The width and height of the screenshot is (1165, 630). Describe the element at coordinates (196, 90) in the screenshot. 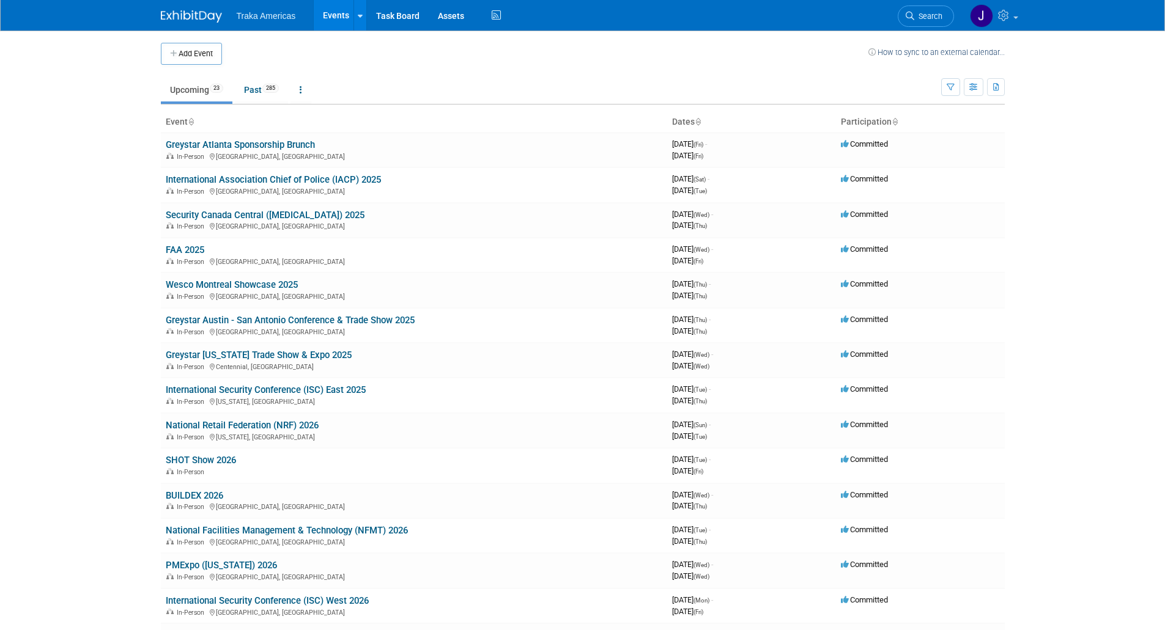

I see `a: Upcoming23` at that location.